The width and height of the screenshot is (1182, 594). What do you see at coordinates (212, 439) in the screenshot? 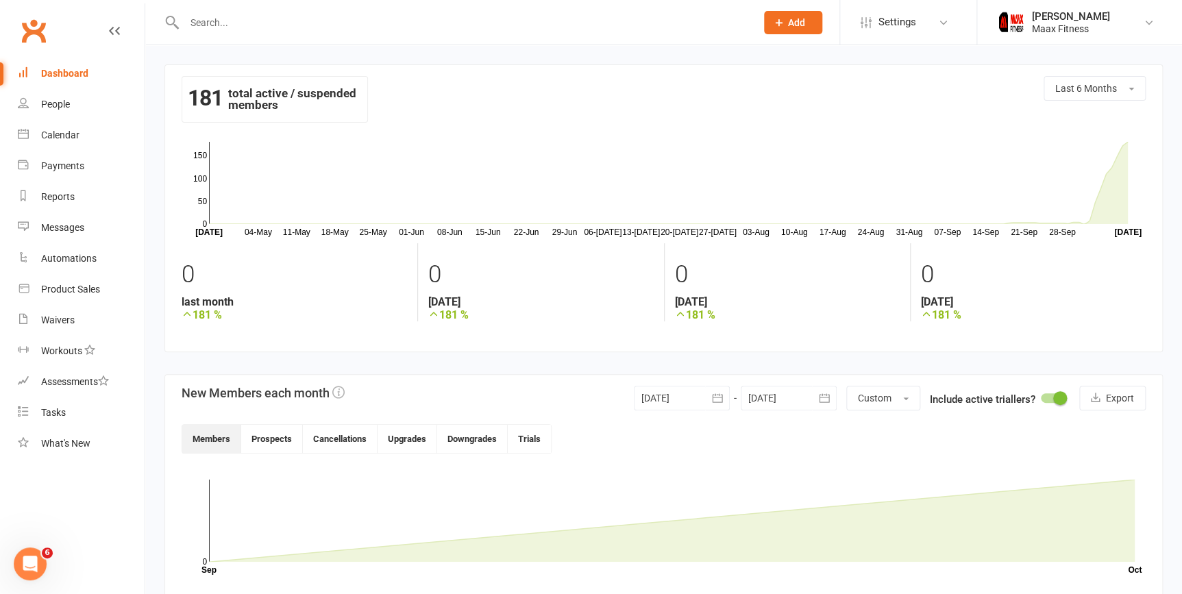
I see `button: Members` at bounding box center [212, 439].